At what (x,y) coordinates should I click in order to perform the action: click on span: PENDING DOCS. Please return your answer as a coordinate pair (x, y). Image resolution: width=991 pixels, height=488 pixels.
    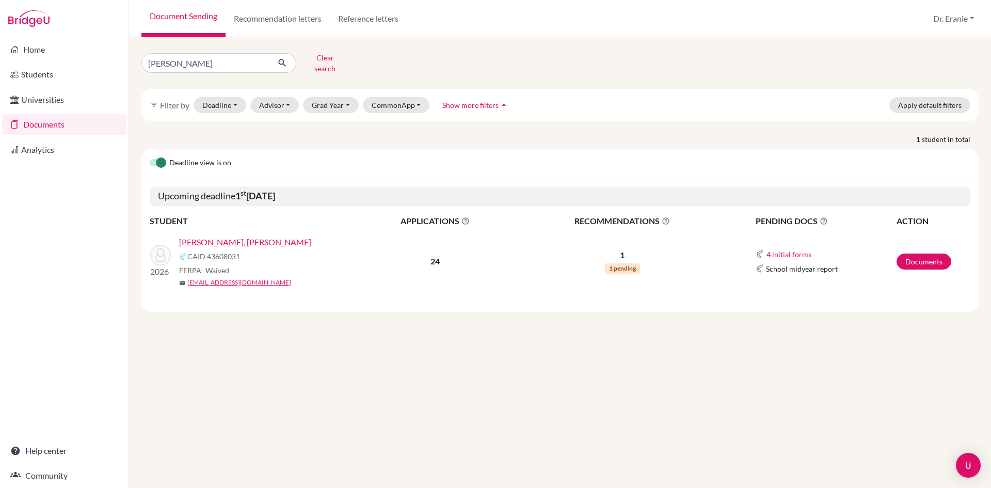
    Looking at the image, I should click on (825, 221).